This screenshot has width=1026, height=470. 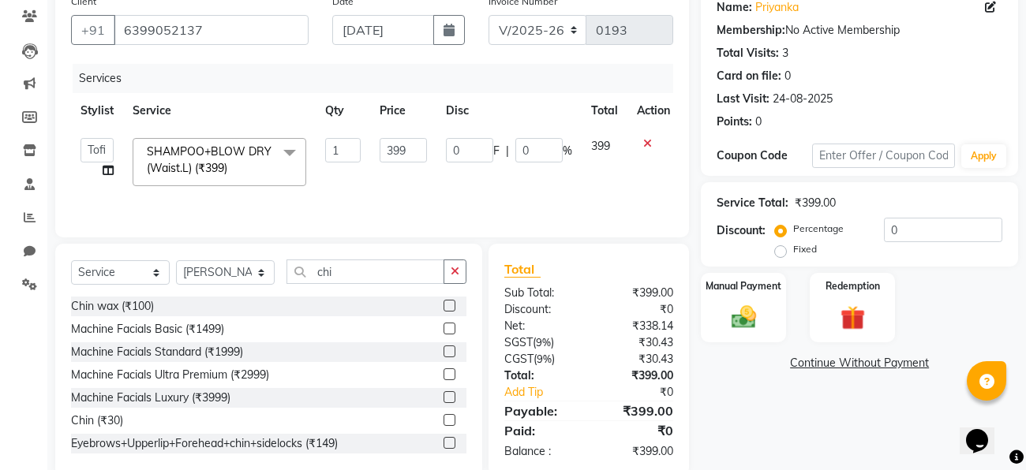 What do you see at coordinates (148, 329) in the screenshot?
I see `div: Machine Facials Basic (₹1499)` at bounding box center [148, 329].